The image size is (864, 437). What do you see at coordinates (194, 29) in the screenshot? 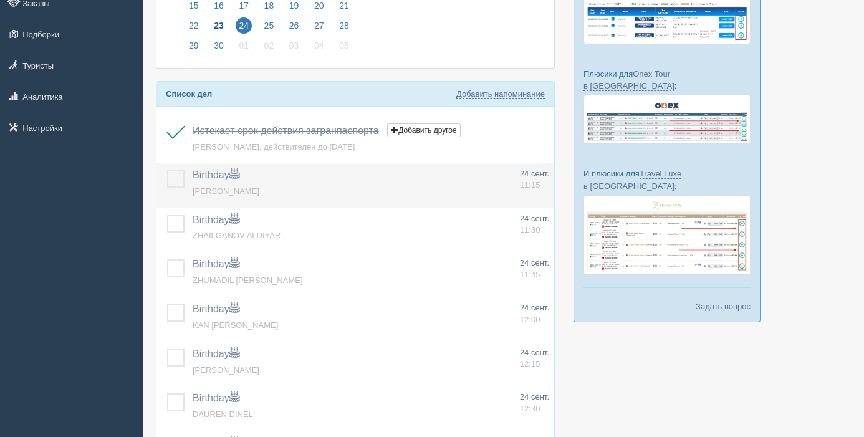
I see `a: 22` at bounding box center [194, 29].